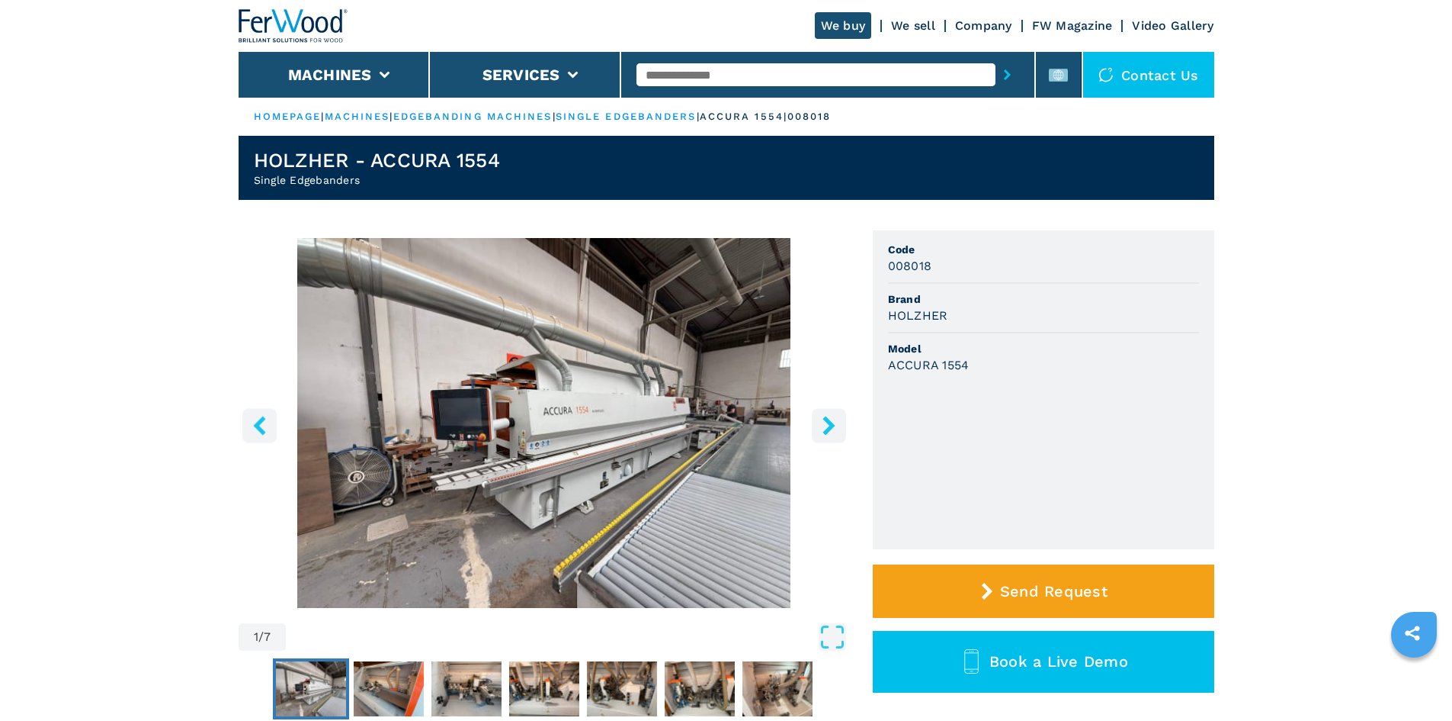  I want to click on span: 1, so click(256, 637).